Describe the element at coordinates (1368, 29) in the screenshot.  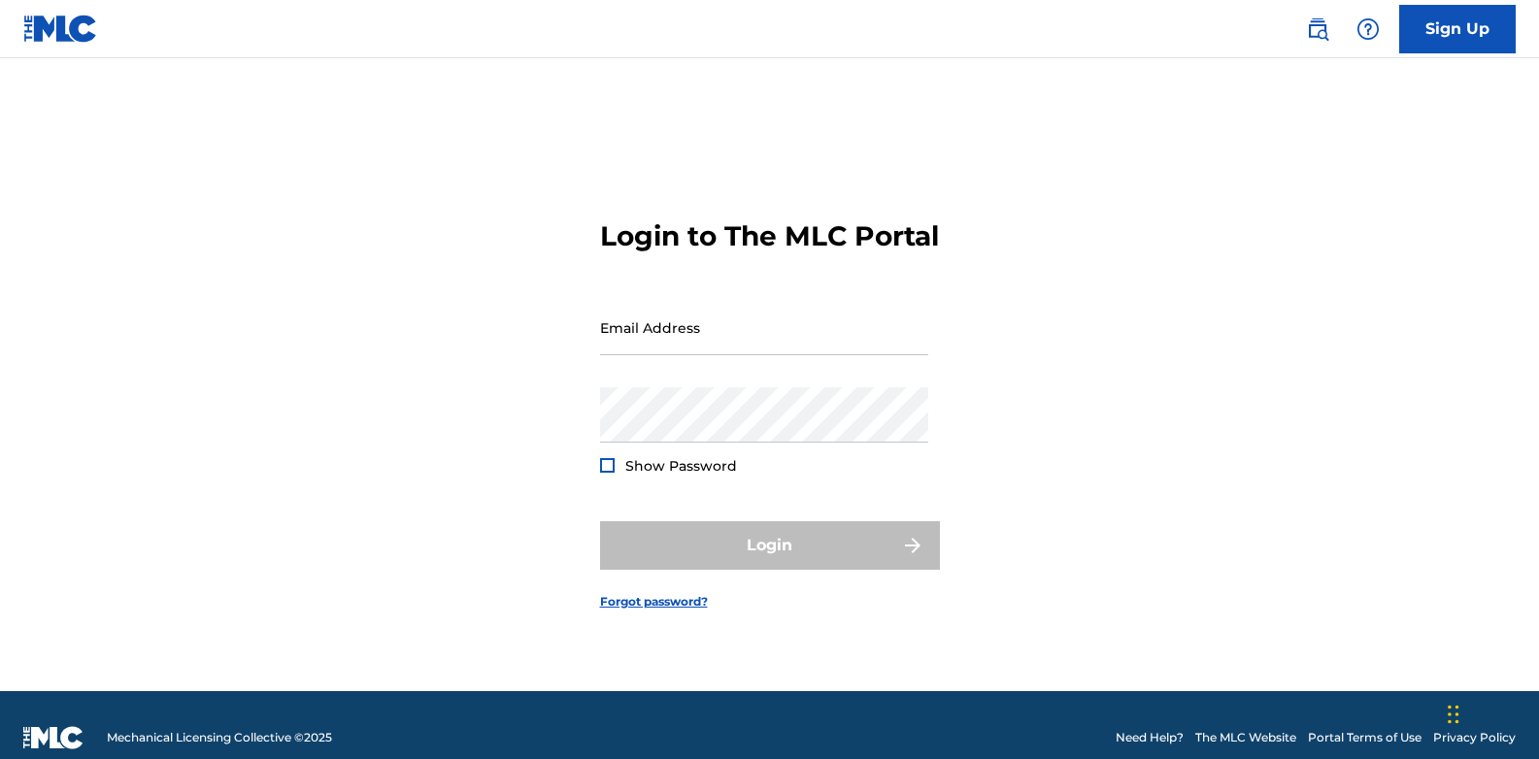
I see `div: Help` at that location.